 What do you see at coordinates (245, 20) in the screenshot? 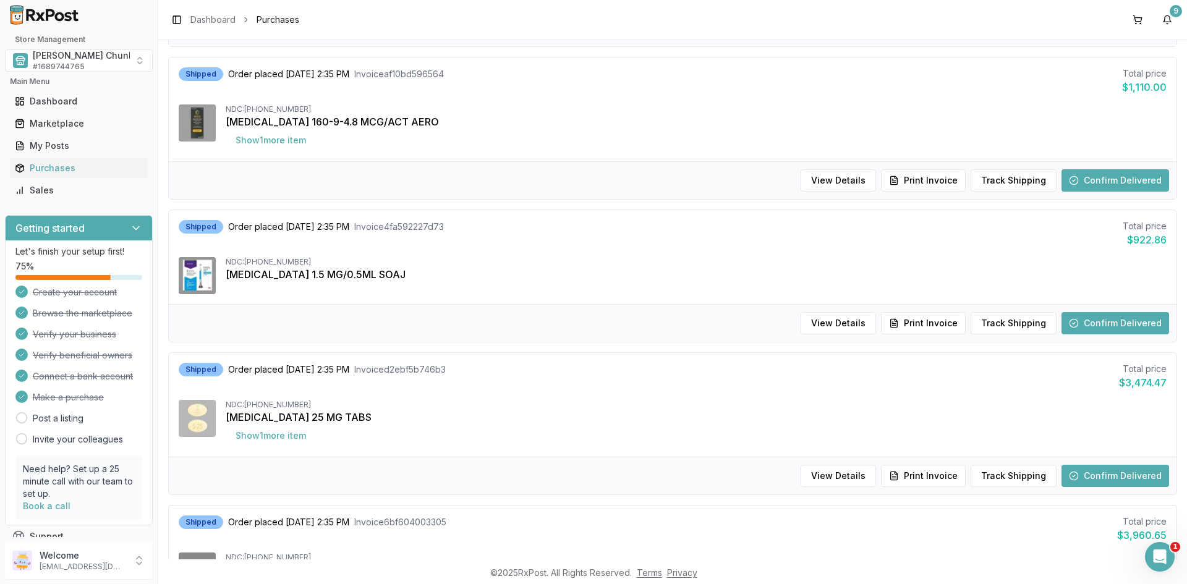
I see `nav: breadcrumb` at bounding box center [245, 20].